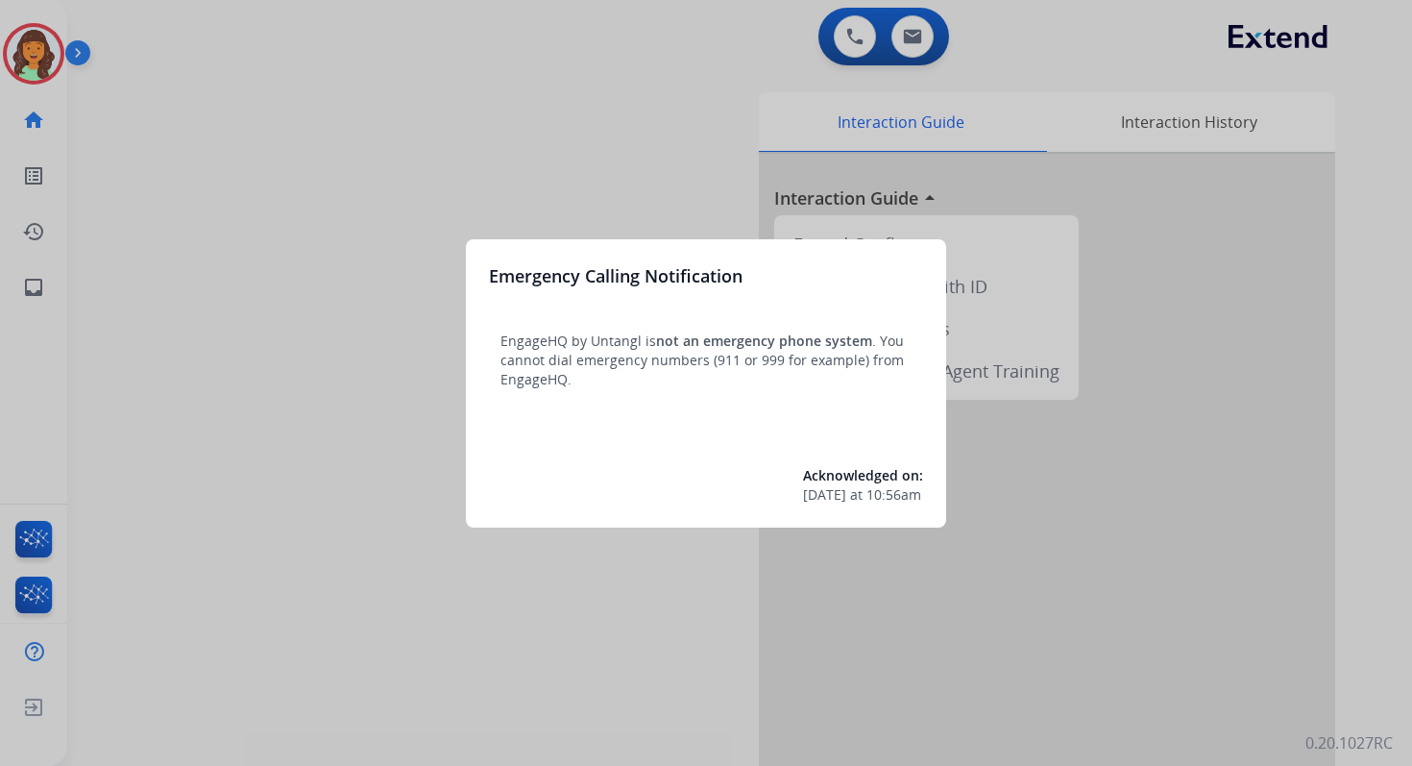 Image resolution: width=1412 pixels, height=766 pixels. Describe the element at coordinates (706, 360) in the screenshot. I see `p: EngageHQ by Untangl is . You cannot dial emergency numbers (911 or 999 for example) from EngageHQ.` at that location.